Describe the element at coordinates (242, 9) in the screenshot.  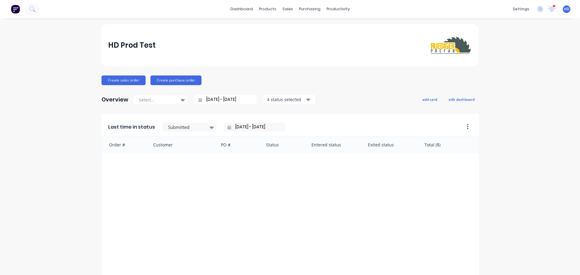
I see `a: dashboard` at that location.